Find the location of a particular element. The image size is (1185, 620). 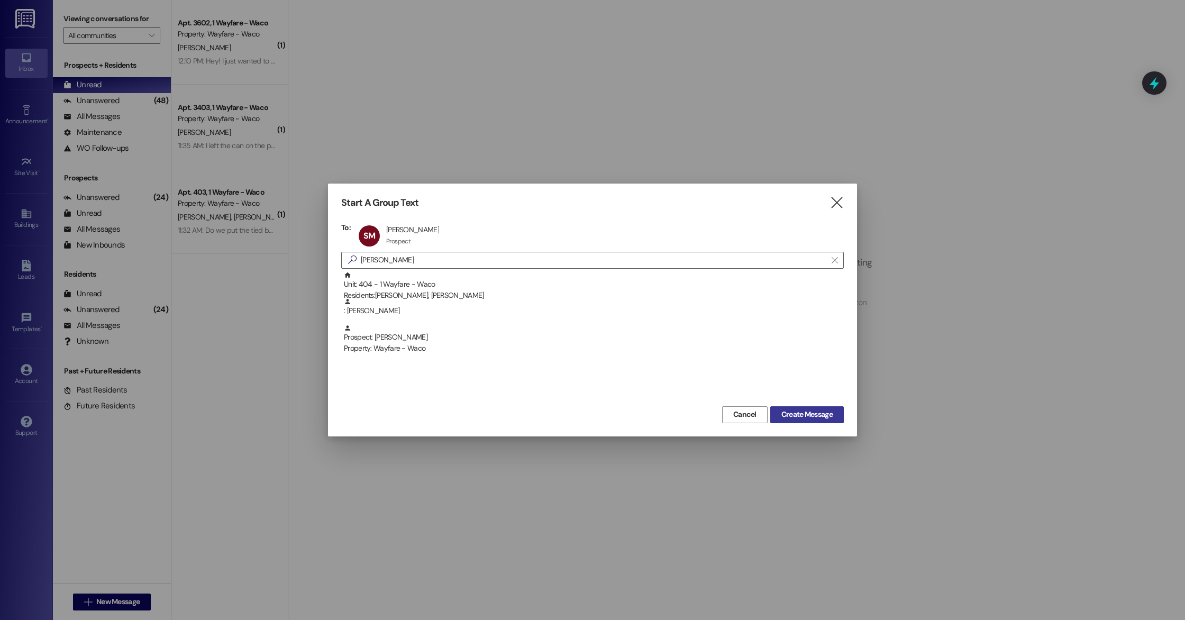

h3: To: is located at coordinates (346, 227).